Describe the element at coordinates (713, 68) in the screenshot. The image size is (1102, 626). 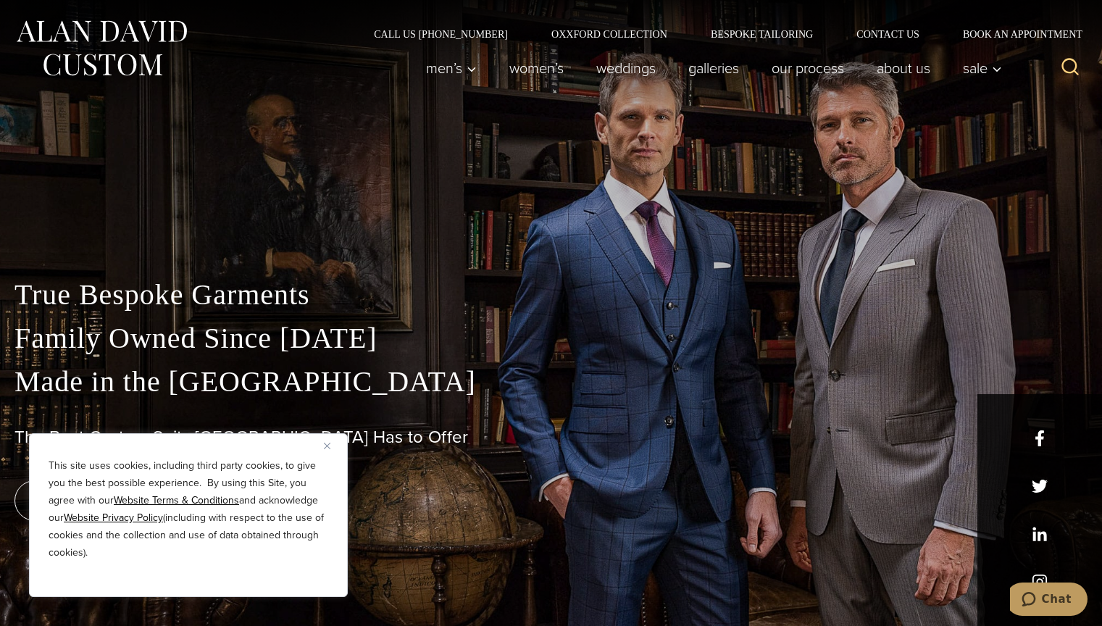
I see `a: Galleries` at that location.